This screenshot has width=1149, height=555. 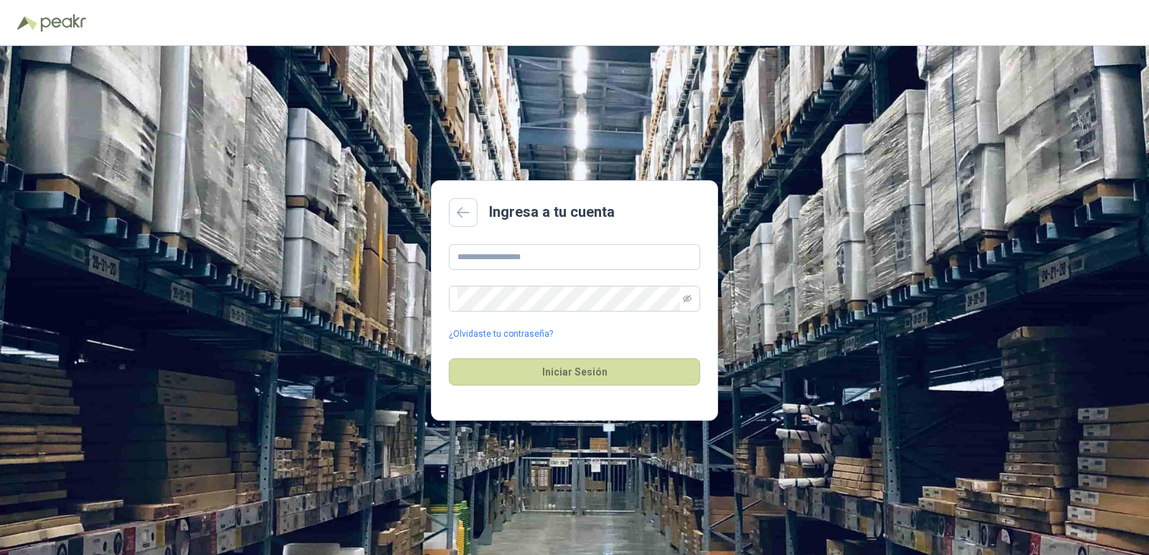 I want to click on img: Logo, so click(x=27, y=23).